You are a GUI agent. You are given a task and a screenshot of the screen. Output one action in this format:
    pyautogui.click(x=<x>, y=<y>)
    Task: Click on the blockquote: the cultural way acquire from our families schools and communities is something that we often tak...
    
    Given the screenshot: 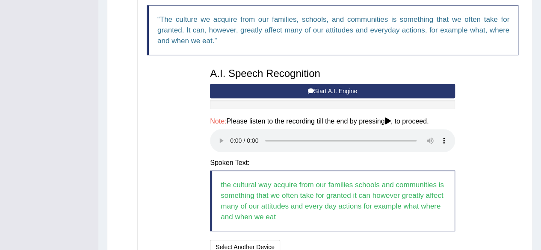 What is the action you would take?
    pyautogui.click(x=332, y=201)
    